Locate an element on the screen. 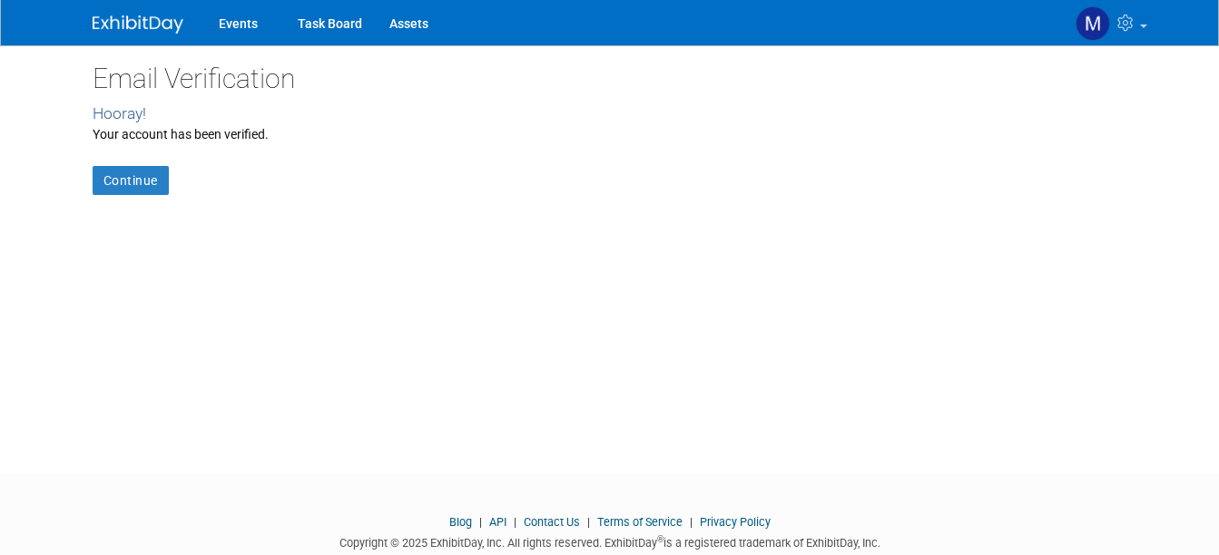  img: ExhibitDay is located at coordinates (138, 24).